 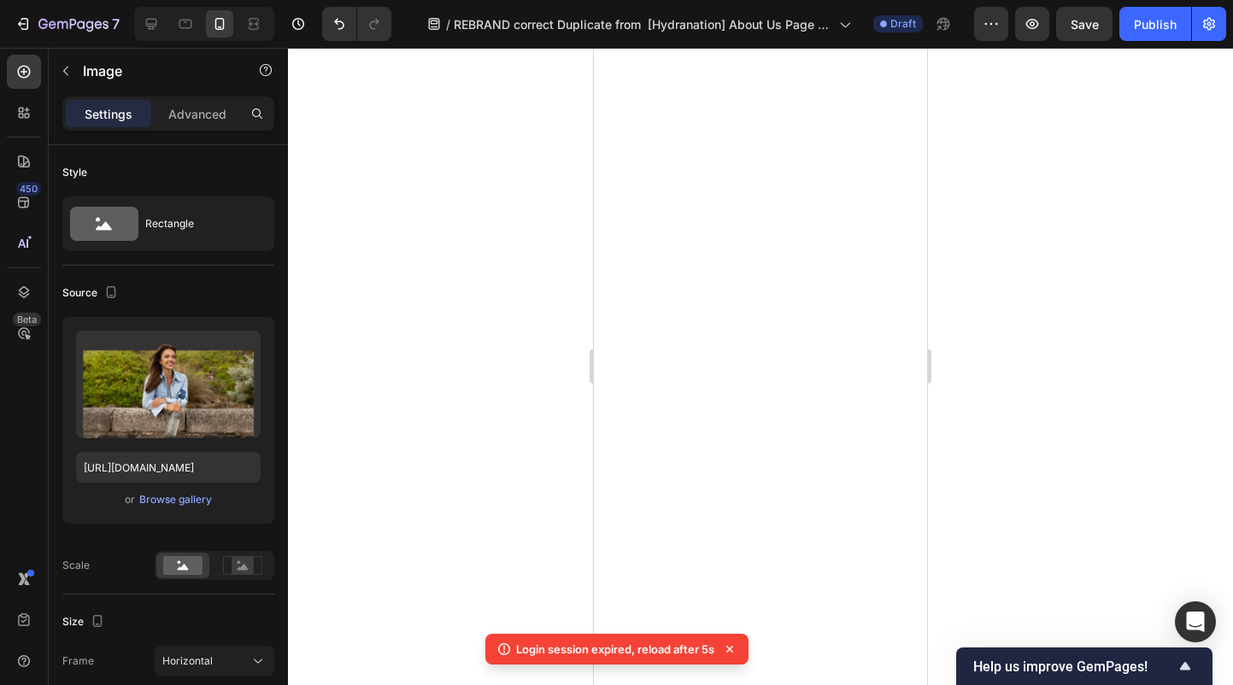 What do you see at coordinates (156, 71) in the screenshot?
I see `p: Image` at bounding box center [156, 71].